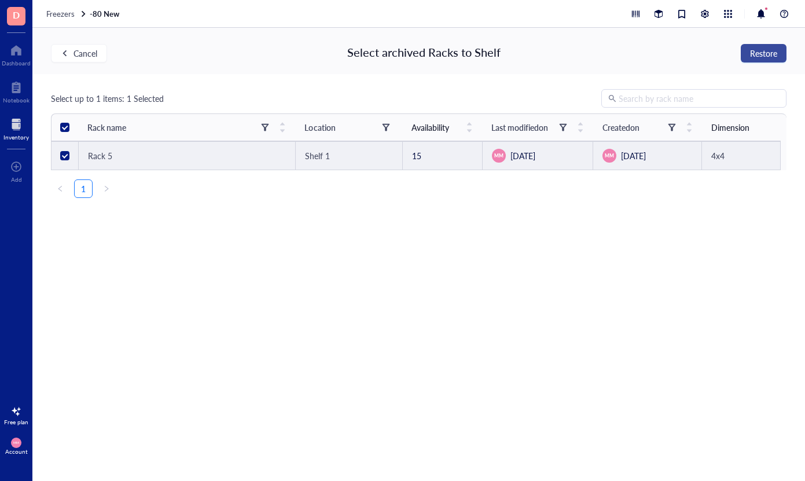  What do you see at coordinates (741, 156) in the screenshot?
I see `div: 4x4` at bounding box center [741, 156].